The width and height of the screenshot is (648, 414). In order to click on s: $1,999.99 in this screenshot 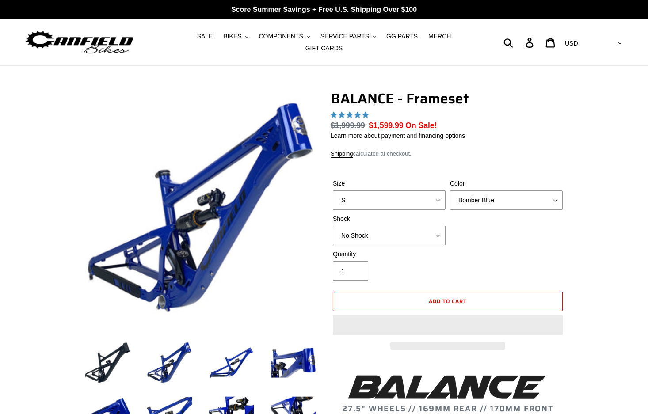, I will do `click(348, 126)`.